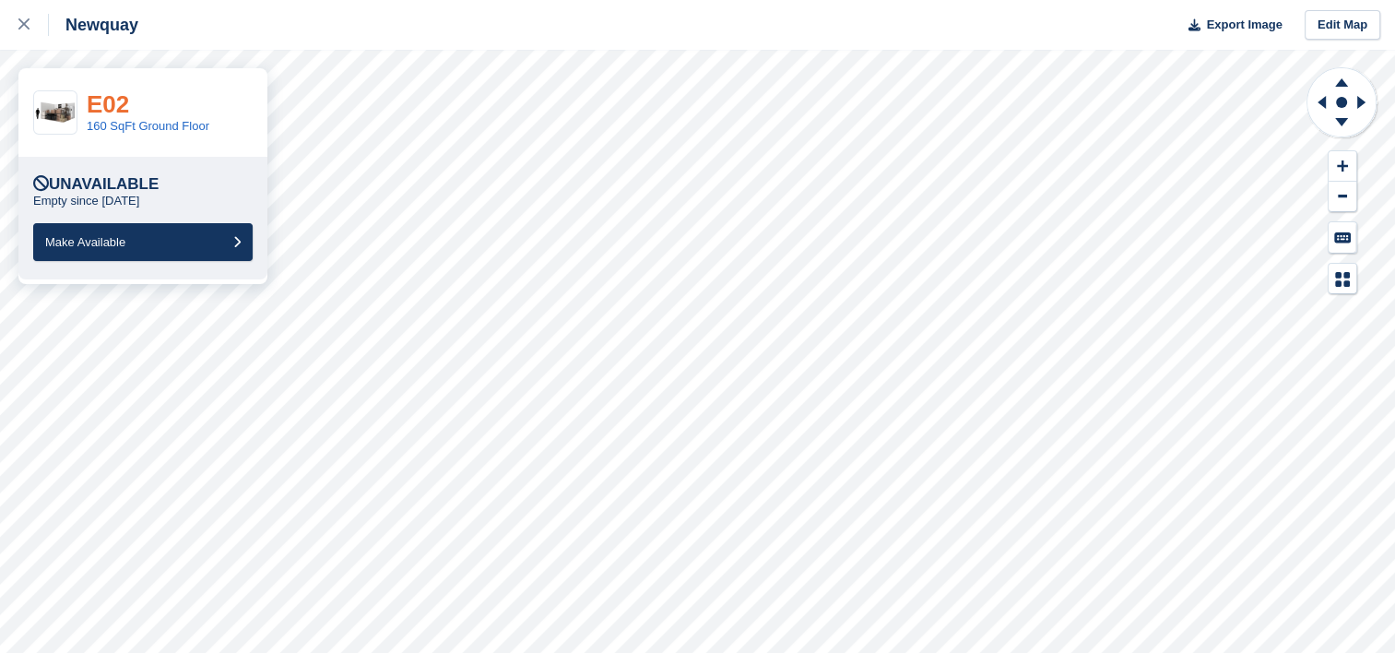  Describe the element at coordinates (1342, 166) in the screenshot. I see `button: Zoom In` at that location.